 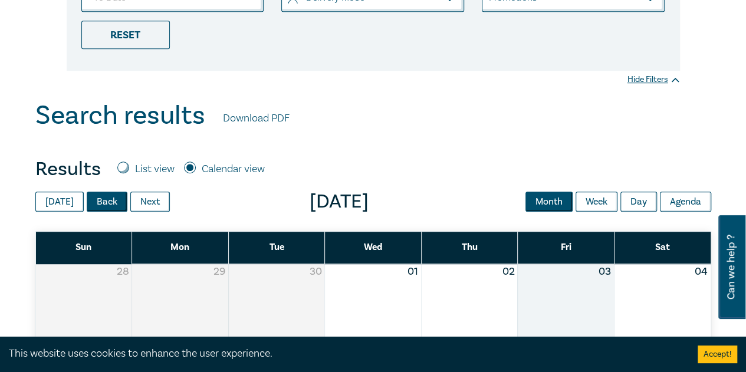 What do you see at coordinates (470, 247) in the screenshot?
I see `span: Thu` at bounding box center [470, 247].